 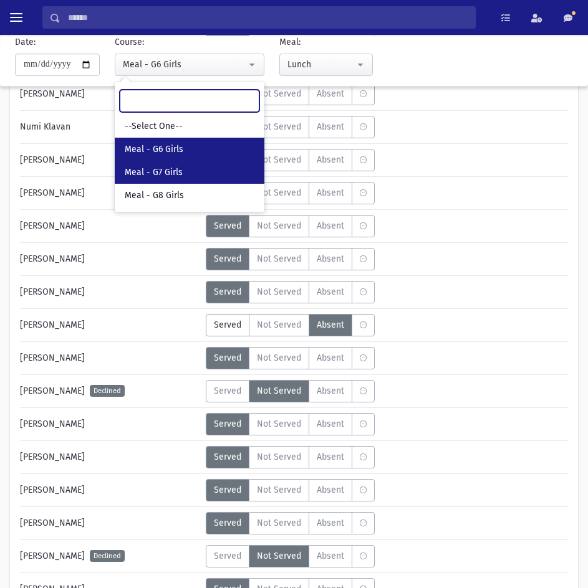 What do you see at coordinates (45, 126) in the screenshot?
I see `span: Numi Klavan` at bounding box center [45, 126].